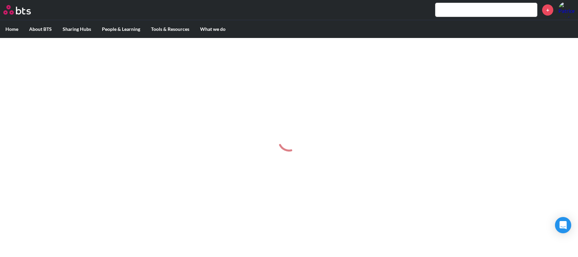 This screenshot has height=257, width=578. Describe the element at coordinates (170, 29) in the screenshot. I see `label: Tools & Resources` at that location.